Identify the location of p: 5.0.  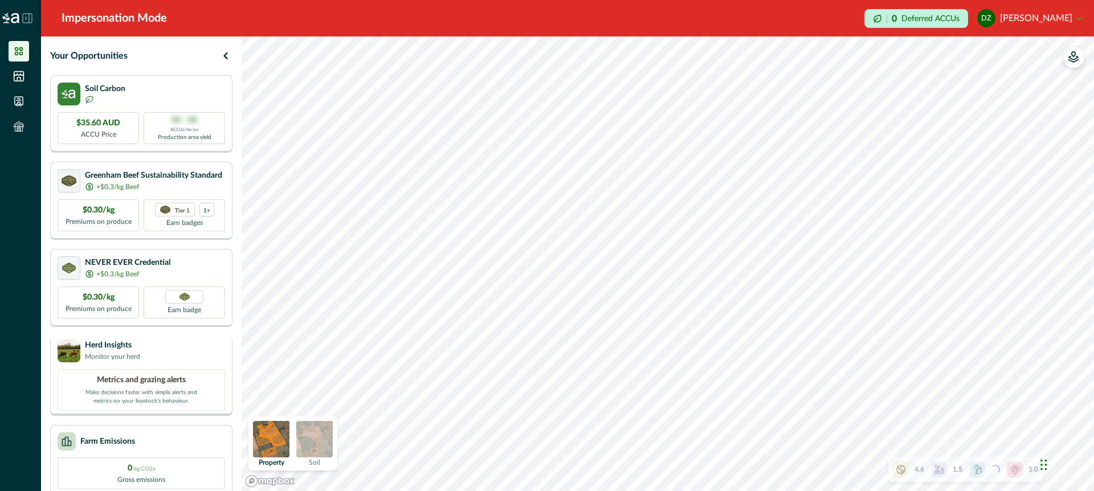
(1033, 470).